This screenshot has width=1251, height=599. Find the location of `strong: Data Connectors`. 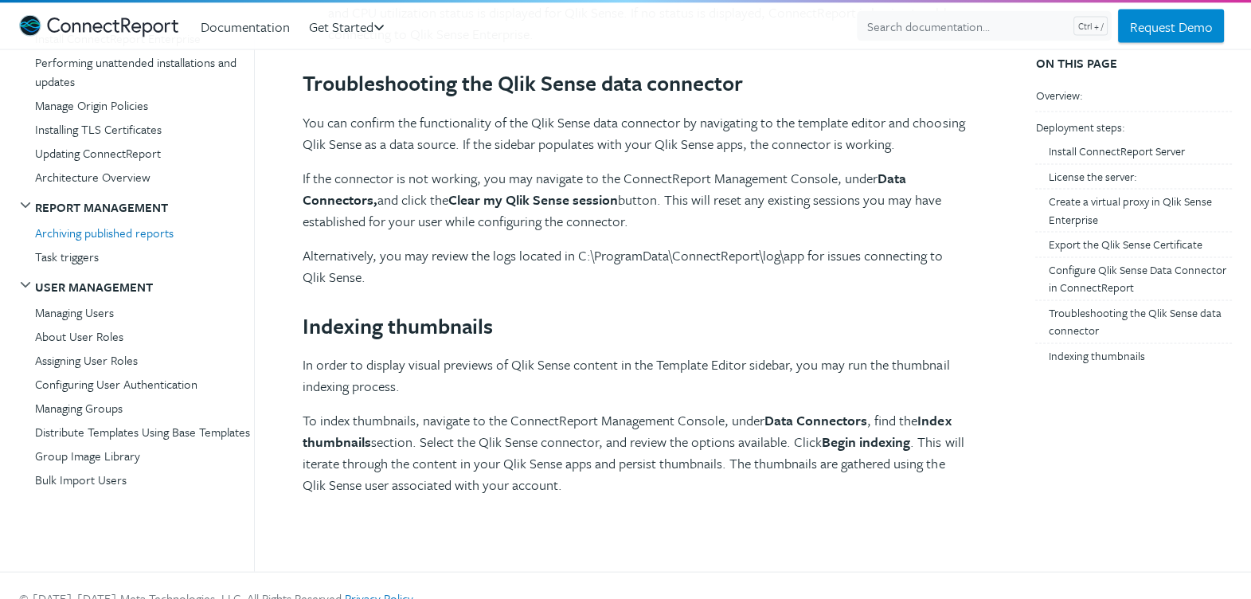

strong: Data Connectors is located at coordinates (815, 420).